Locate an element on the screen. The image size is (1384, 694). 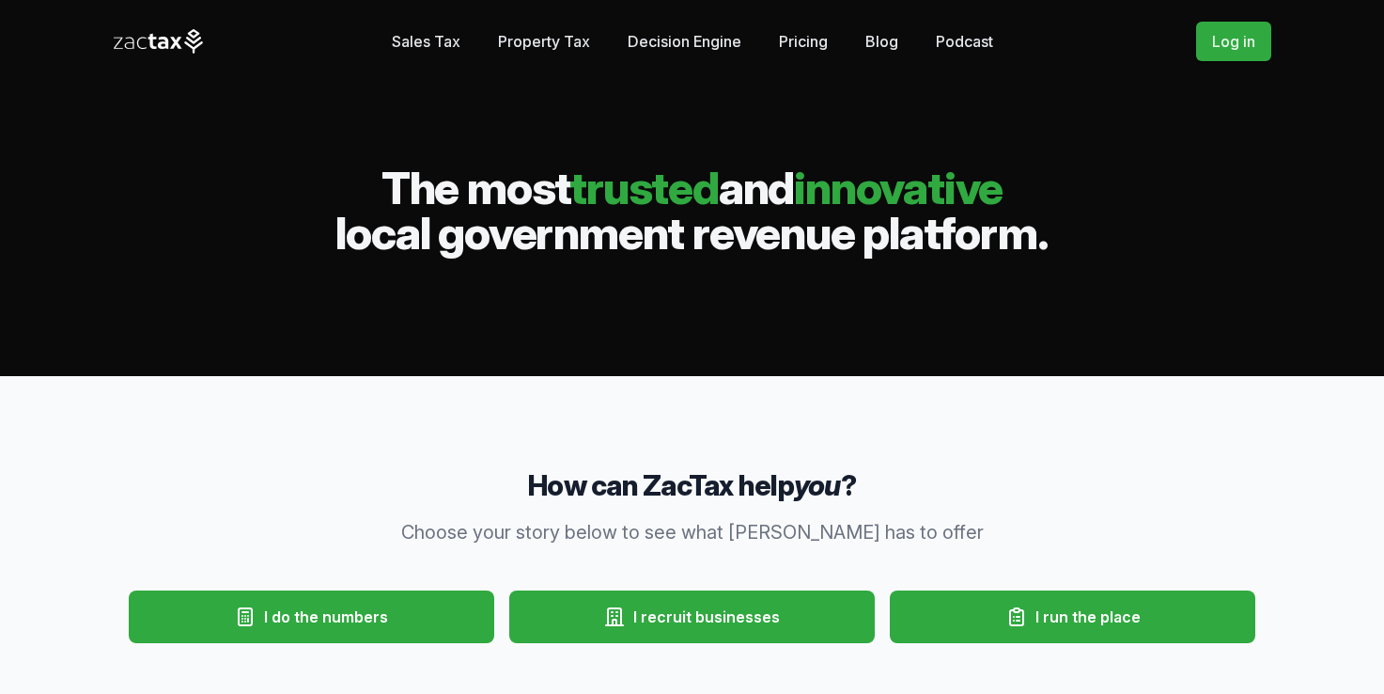
button: I recruit businesses is located at coordinates (692, 616).